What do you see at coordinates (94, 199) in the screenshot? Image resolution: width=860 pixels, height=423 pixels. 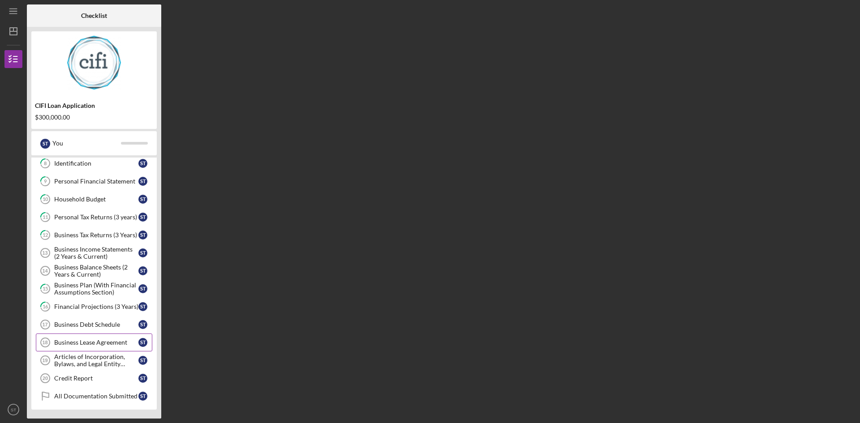 I see `a: 10Household BudgetST` at bounding box center [94, 199].